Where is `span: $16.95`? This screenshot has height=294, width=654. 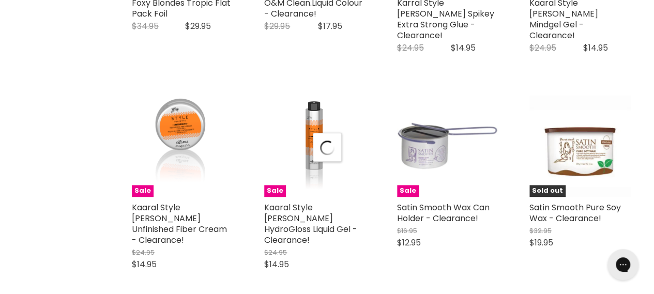 span: $16.95 is located at coordinates (407, 230).